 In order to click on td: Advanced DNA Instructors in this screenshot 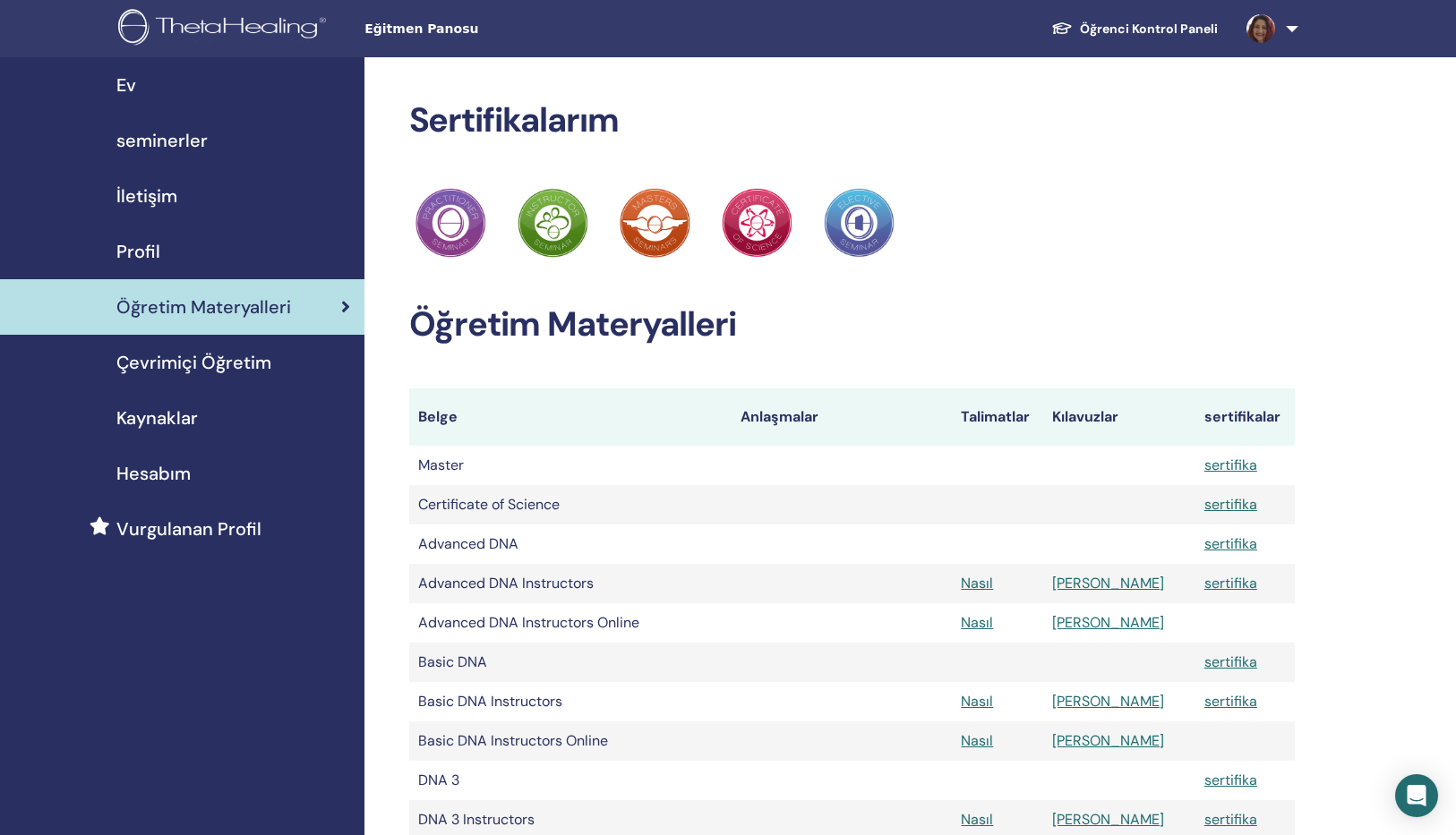, I will do `click(570, 583)`.